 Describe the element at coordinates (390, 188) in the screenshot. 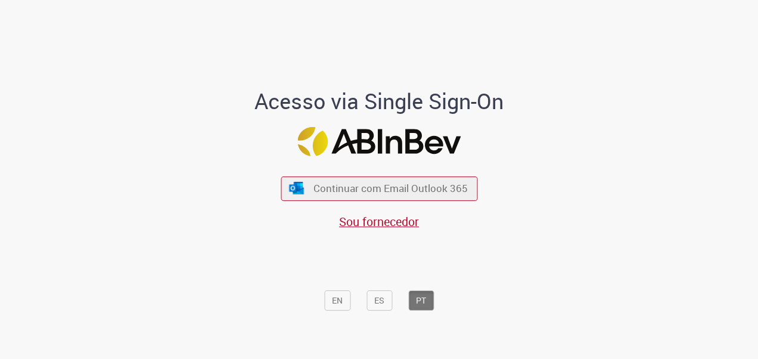

I see `span: Continuar com Email Outlook 365` at that location.